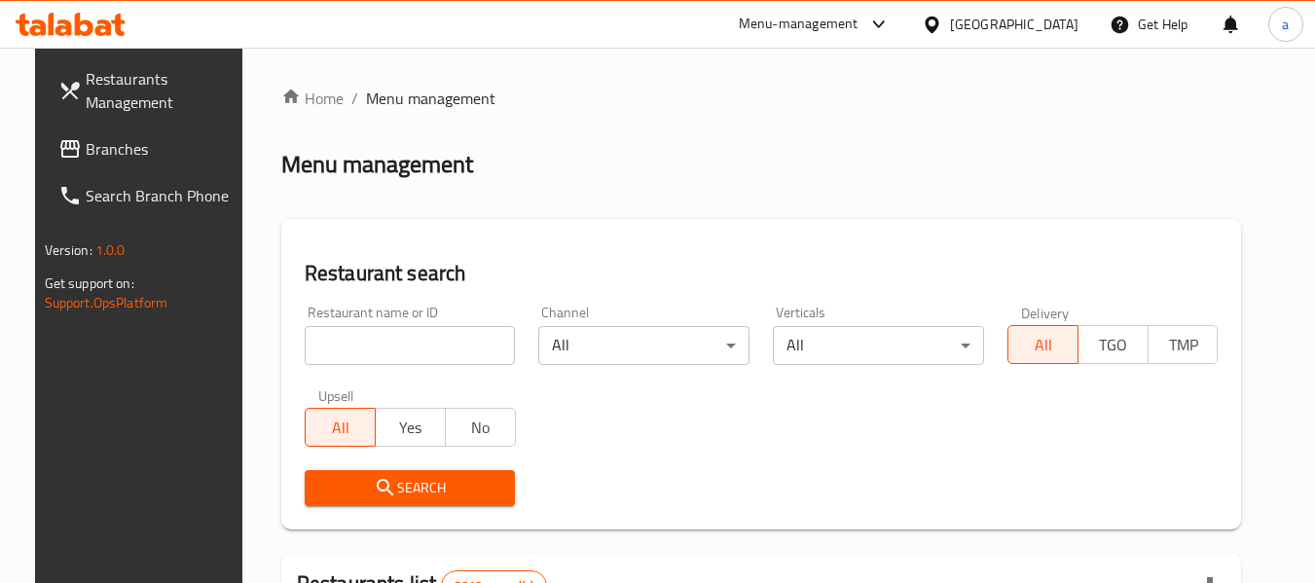  I want to click on div: Menu-management, so click(798, 24).